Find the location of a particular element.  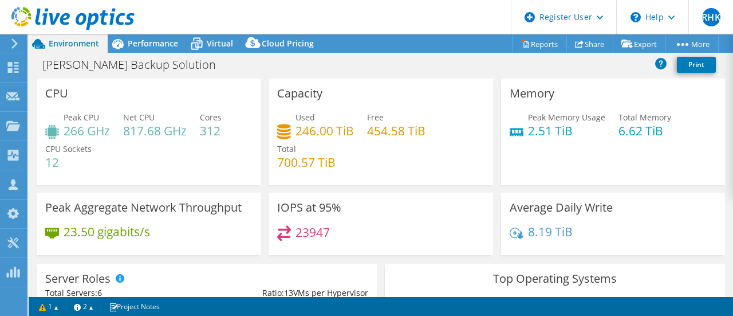

h3: CPU is located at coordinates (57, 93).